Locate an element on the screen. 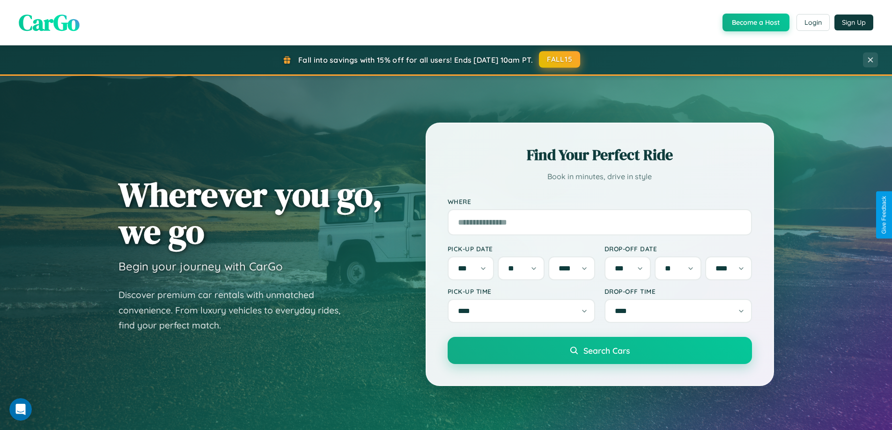  label: Pick-up Date is located at coordinates (521, 249).